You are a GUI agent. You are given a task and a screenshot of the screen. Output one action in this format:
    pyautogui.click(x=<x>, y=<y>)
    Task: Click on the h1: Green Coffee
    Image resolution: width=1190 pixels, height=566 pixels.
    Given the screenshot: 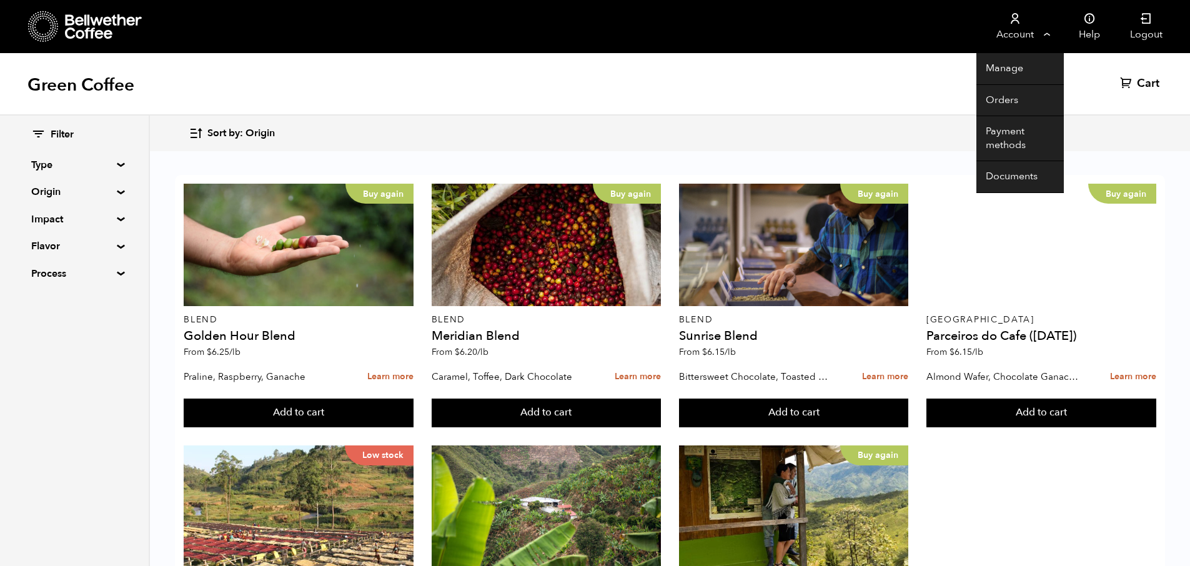 What is the action you would take?
    pyautogui.click(x=81, y=85)
    